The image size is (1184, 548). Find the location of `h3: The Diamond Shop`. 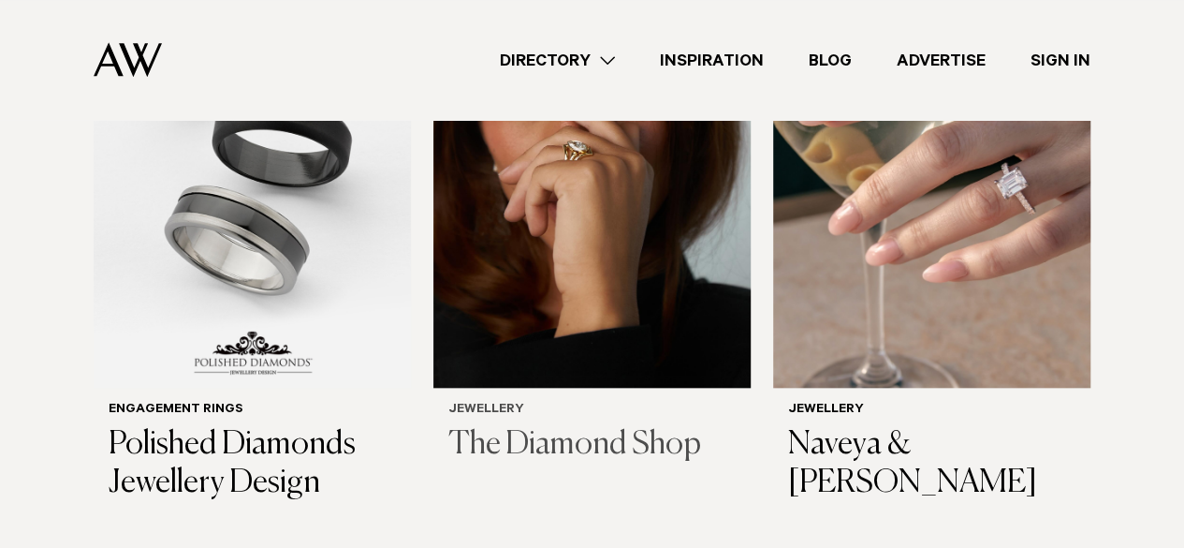

h3: The Diamond Shop is located at coordinates (592, 445).